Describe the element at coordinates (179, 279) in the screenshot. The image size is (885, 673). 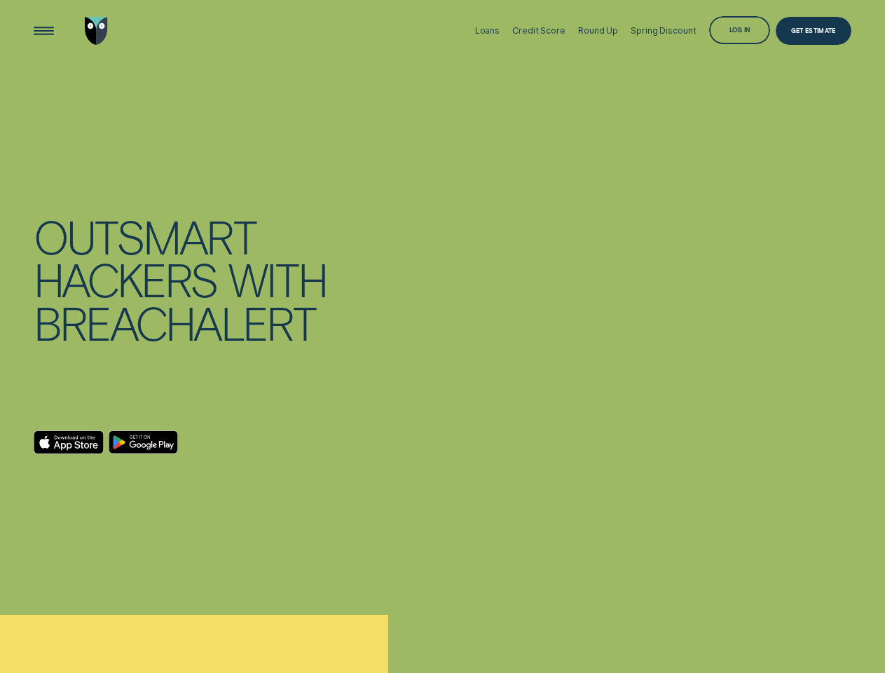
I see `div: OUTSMART HACKERS WITH BREACHALERT` at that location.